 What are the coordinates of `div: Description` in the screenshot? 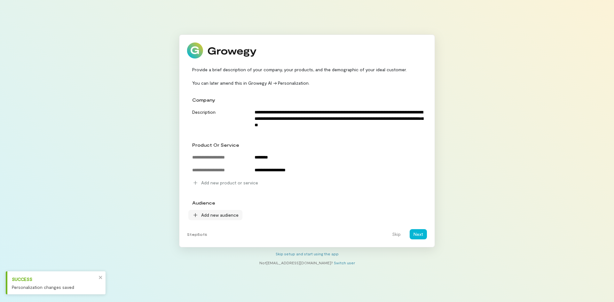 It's located at (218, 111).